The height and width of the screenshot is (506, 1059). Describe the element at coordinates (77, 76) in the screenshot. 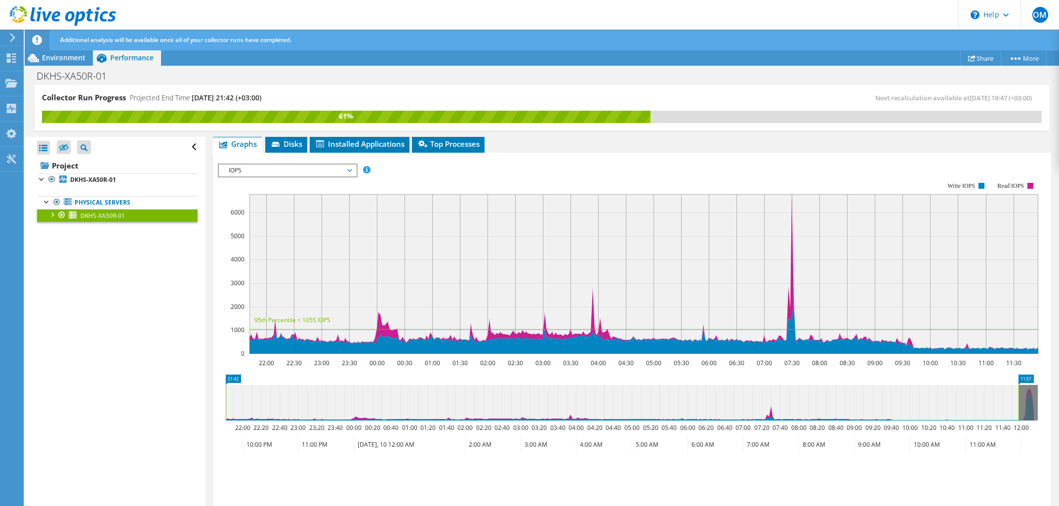

I see `h1: DKHS-XA50R-01` at that location.